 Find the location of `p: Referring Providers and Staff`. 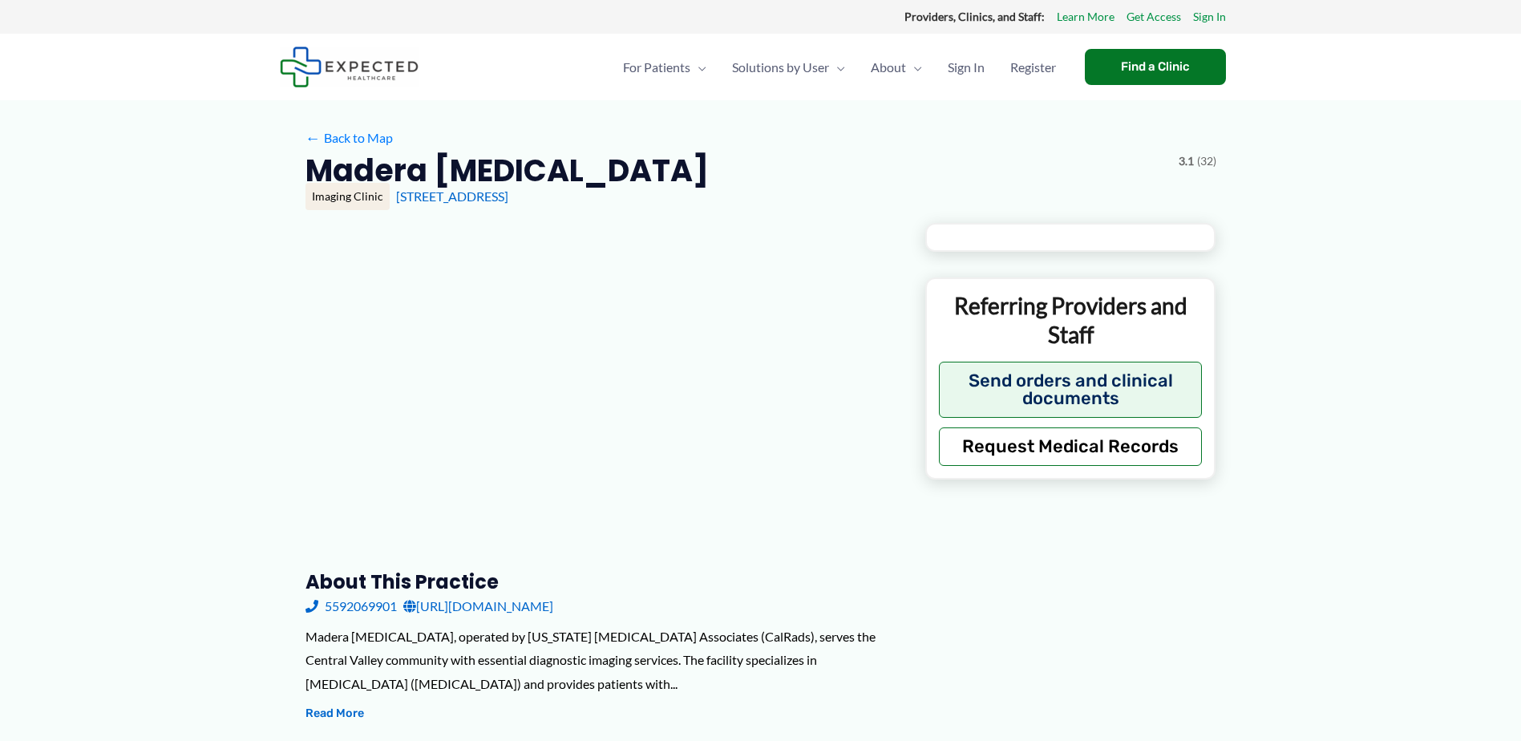

p: Referring Providers and Staff is located at coordinates (1070, 320).